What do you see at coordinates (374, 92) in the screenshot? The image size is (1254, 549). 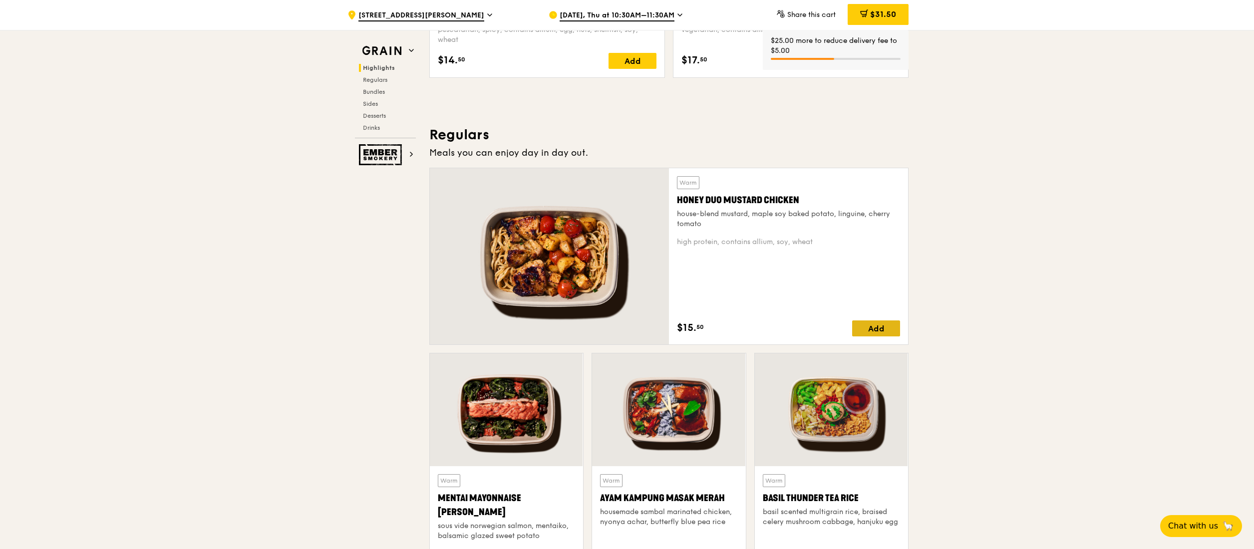 I see `span: Bundles` at bounding box center [374, 92].